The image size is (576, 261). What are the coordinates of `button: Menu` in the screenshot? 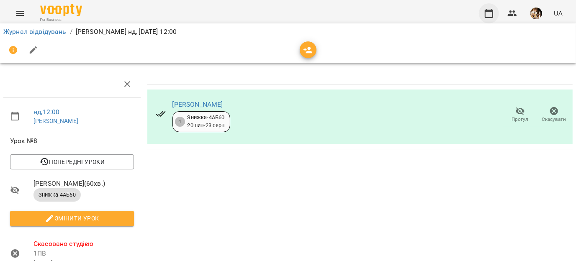 It's located at (20, 13).